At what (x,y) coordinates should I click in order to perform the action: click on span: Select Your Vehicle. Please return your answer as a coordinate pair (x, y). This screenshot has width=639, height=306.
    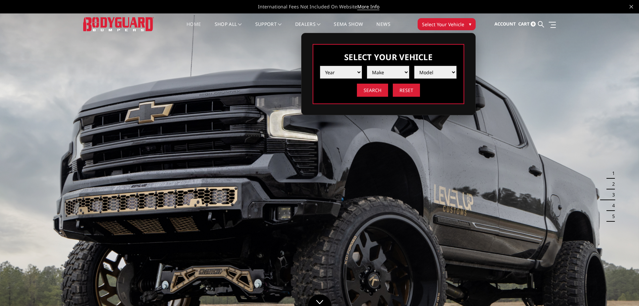
    Looking at the image, I should click on (443, 24).